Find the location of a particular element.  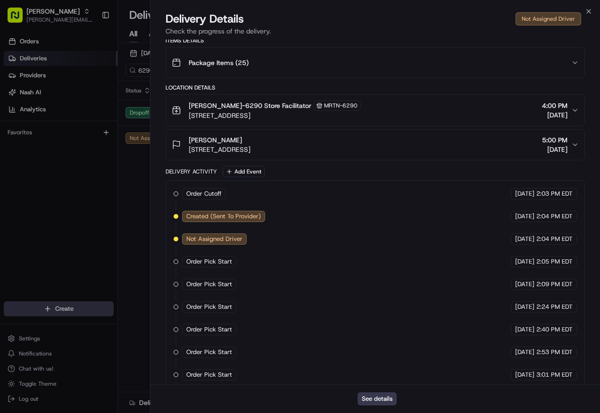

span: Order Cutoff is located at coordinates (204, 194).